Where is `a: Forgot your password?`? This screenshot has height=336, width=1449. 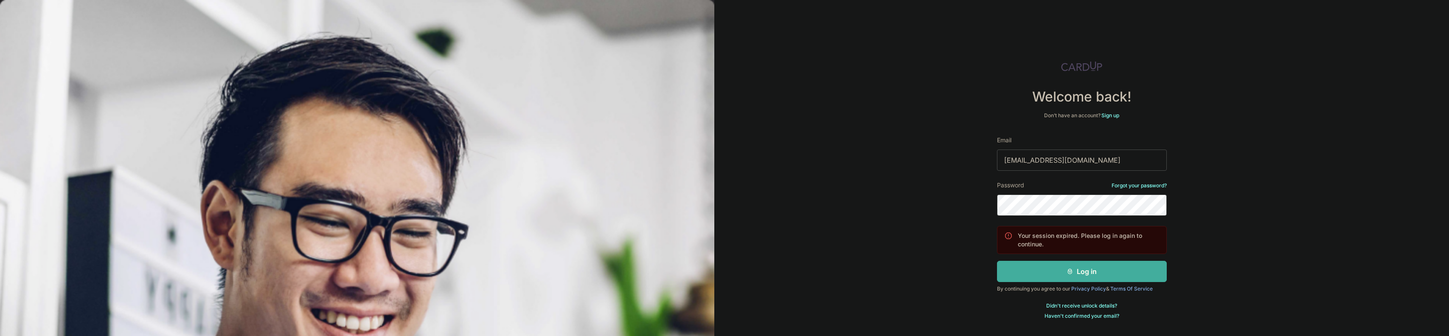
a: Forgot your password? is located at coordinates (1139, 185).